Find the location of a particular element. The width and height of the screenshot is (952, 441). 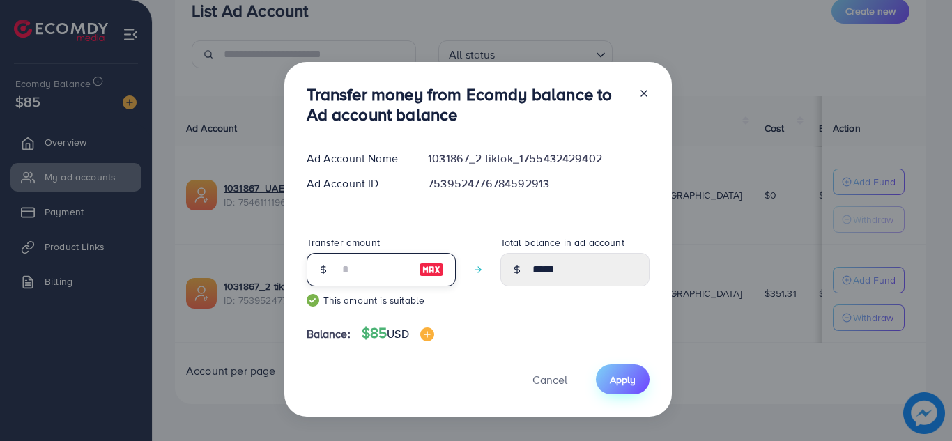

img: guide is located at coordinates (313, 300).